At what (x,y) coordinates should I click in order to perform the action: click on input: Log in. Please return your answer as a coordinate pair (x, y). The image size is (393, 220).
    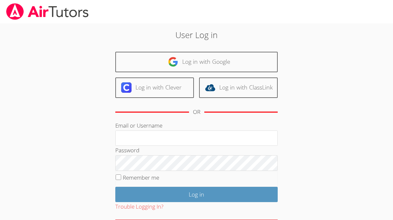
    Looking at the image, I should click on (197, 194).